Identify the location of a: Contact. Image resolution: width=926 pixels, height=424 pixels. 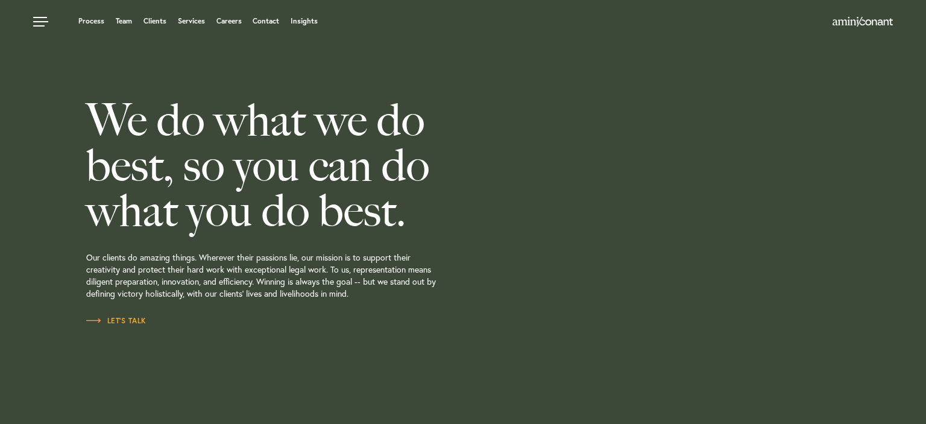
(266, 21).